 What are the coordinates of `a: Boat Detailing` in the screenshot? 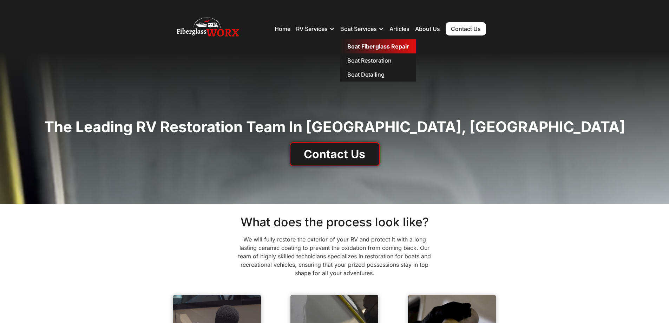 It's located at (378, 74).